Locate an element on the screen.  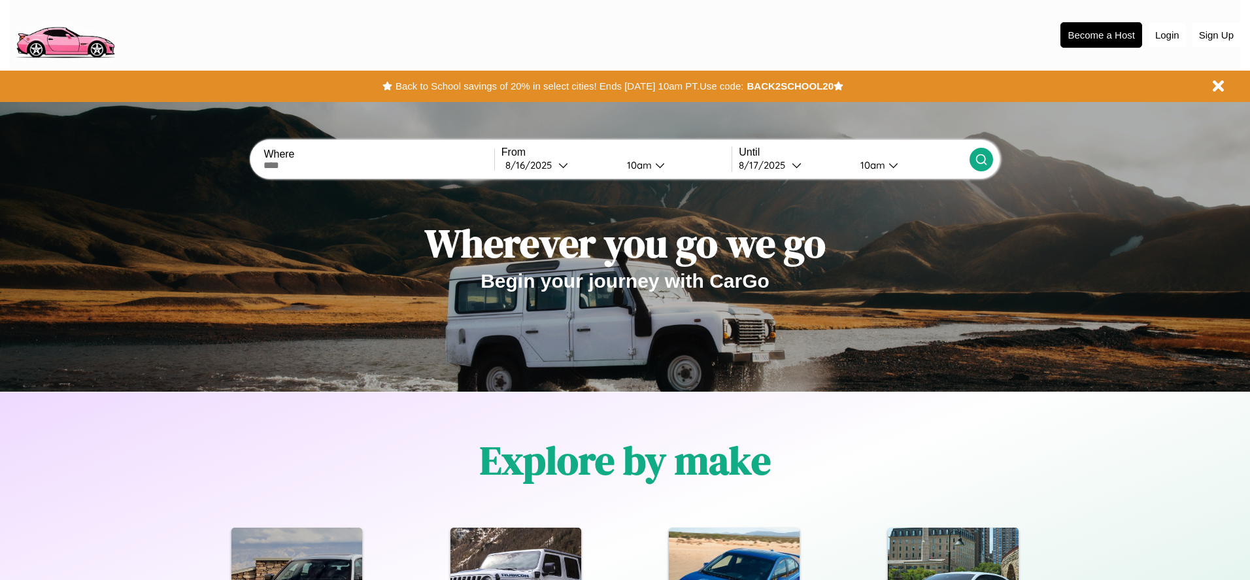
label: Where is located at coordinates (379, 154).